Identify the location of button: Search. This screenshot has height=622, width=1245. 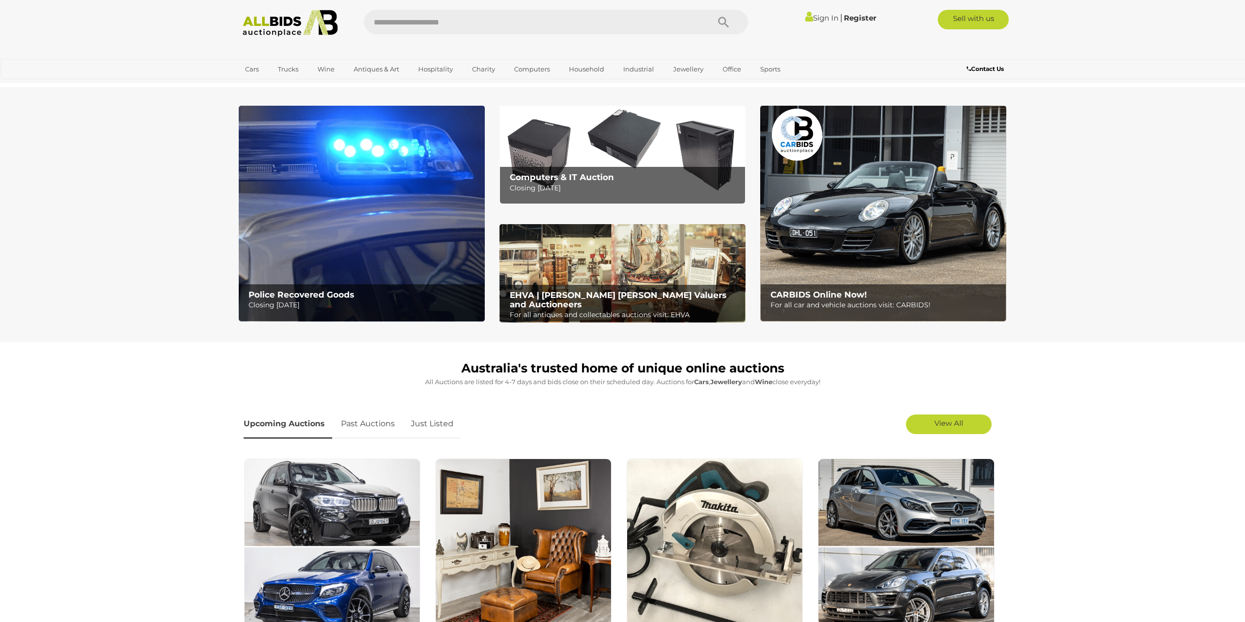
(723, 22).